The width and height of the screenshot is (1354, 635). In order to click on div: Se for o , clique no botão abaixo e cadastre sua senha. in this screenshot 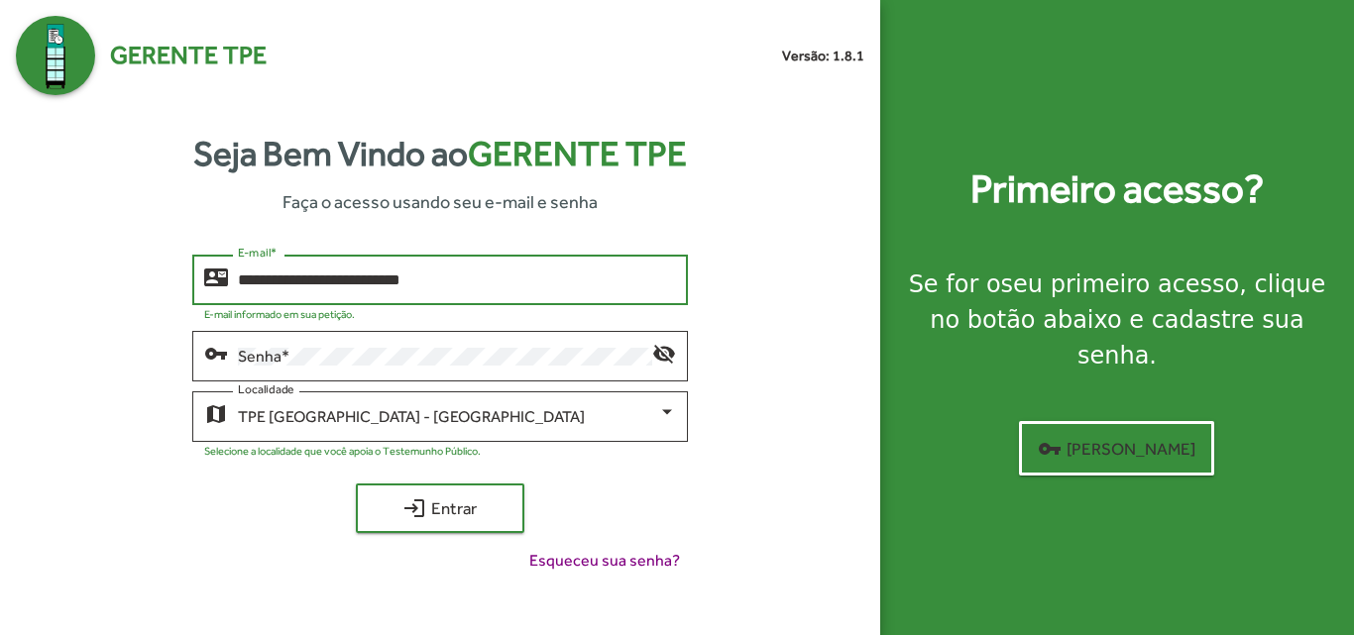, I will do `click(1117, 320)`.